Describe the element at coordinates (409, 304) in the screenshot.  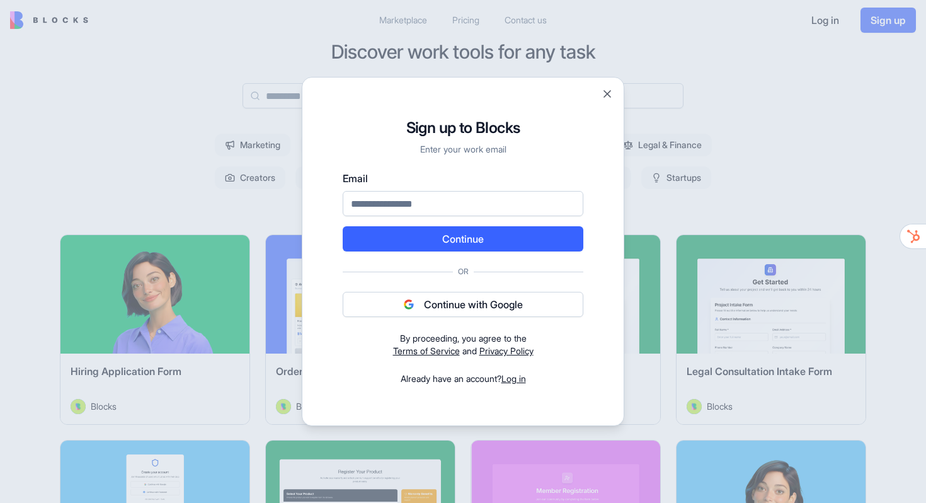
I see `img: google logo` at that location.